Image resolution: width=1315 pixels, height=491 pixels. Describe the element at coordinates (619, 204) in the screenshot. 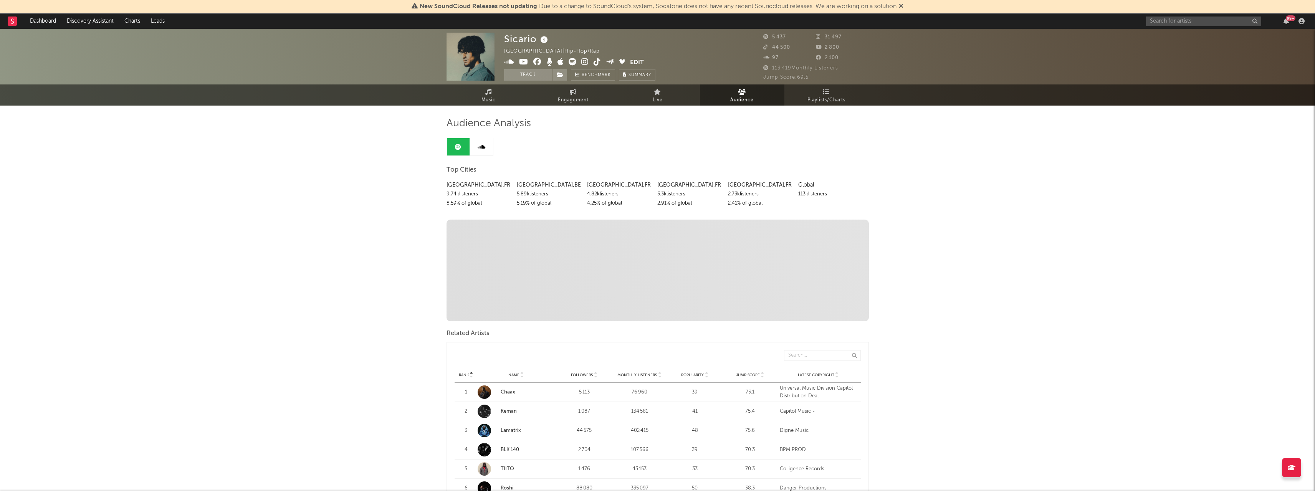

I see `div: 4.25 % of global` at that location.